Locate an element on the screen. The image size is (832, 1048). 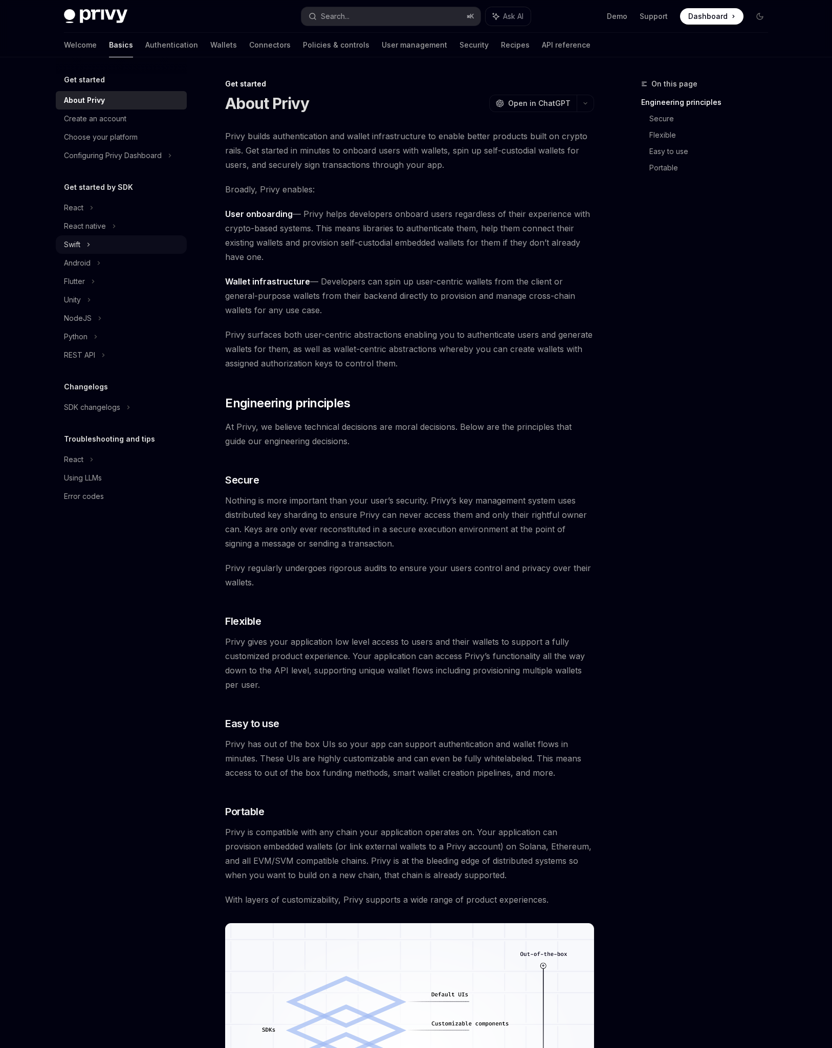
a: Create an account is located at coordinates (121, 119).